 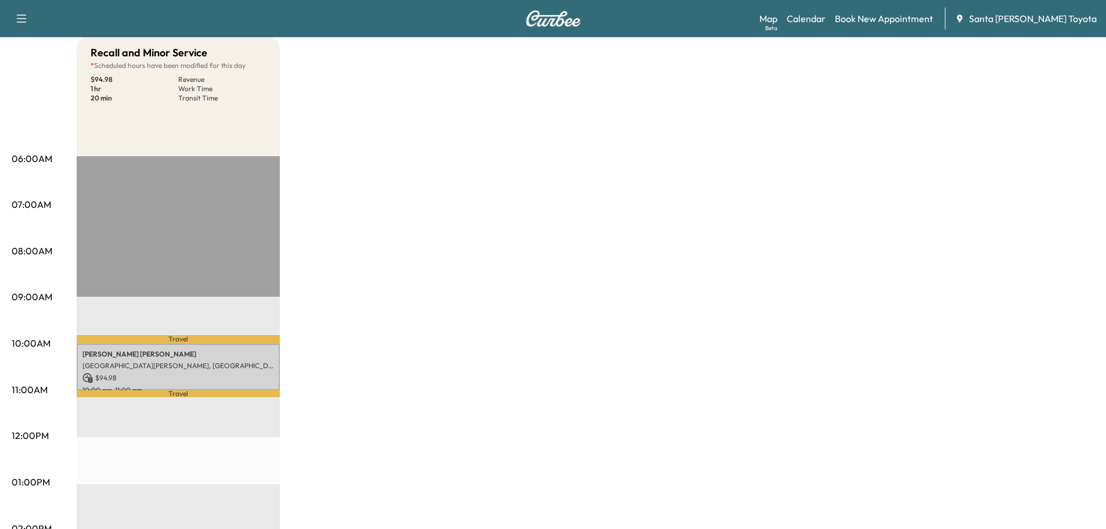 I want to click on p: 09:00AM, so click(x=32, y=297).